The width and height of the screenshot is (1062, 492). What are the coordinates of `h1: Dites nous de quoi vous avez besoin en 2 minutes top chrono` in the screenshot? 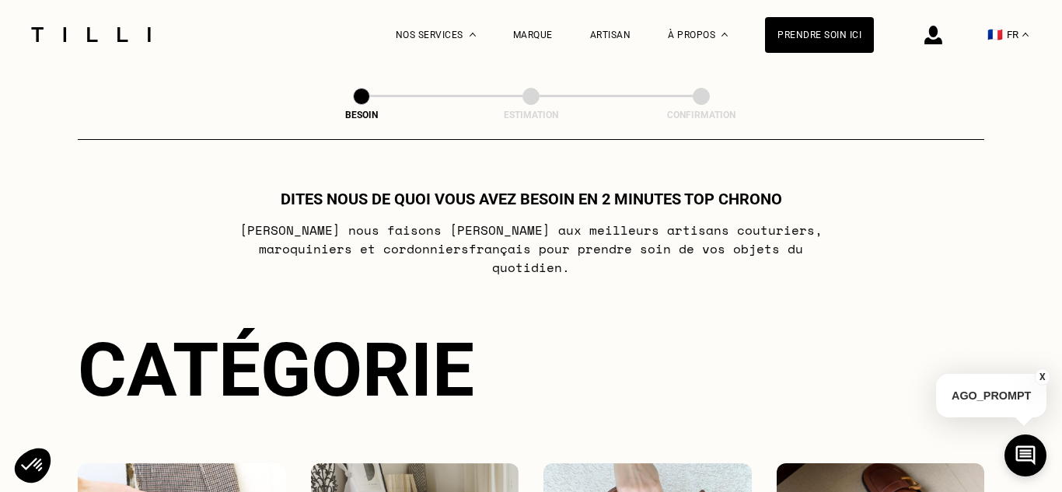 It's located at (531, 199).